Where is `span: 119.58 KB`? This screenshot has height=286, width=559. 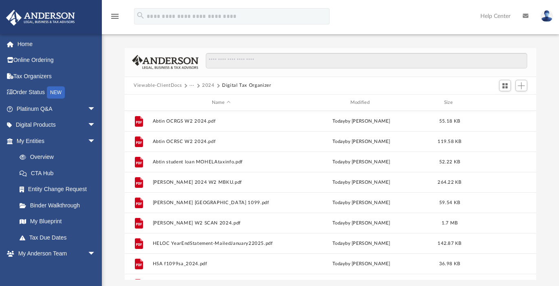
span: 119.58 KB is located at coordinates (450, 141).